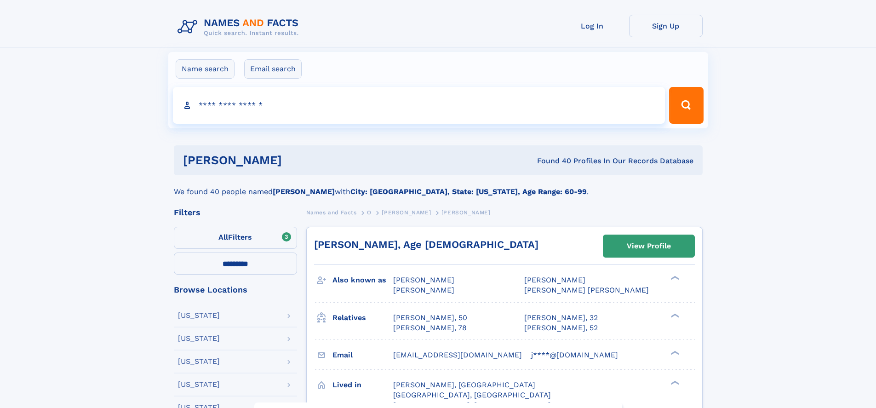 The width and height of the screenshot is (876, 408). I want to click on div: Browse Locations, so click(235, 290).